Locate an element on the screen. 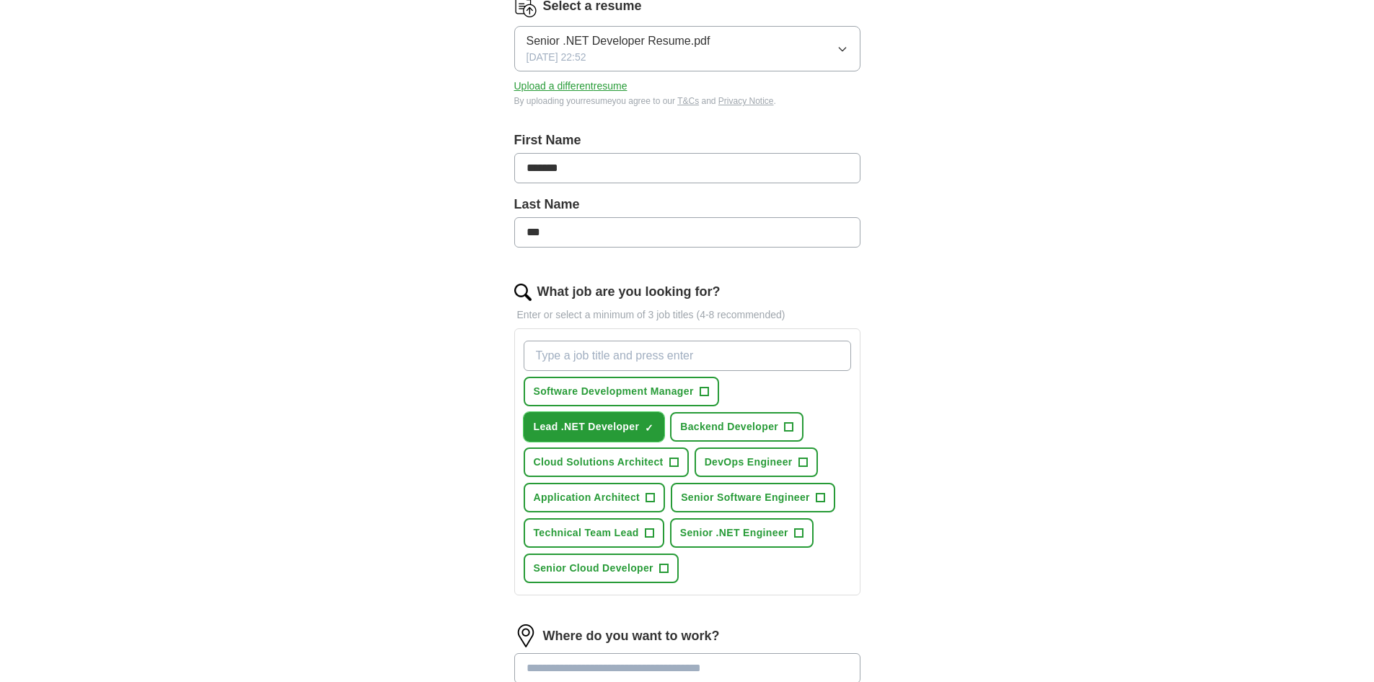 This screenshot has height=682, width=1374. label: Last Name is located at coordinates (687, 204).